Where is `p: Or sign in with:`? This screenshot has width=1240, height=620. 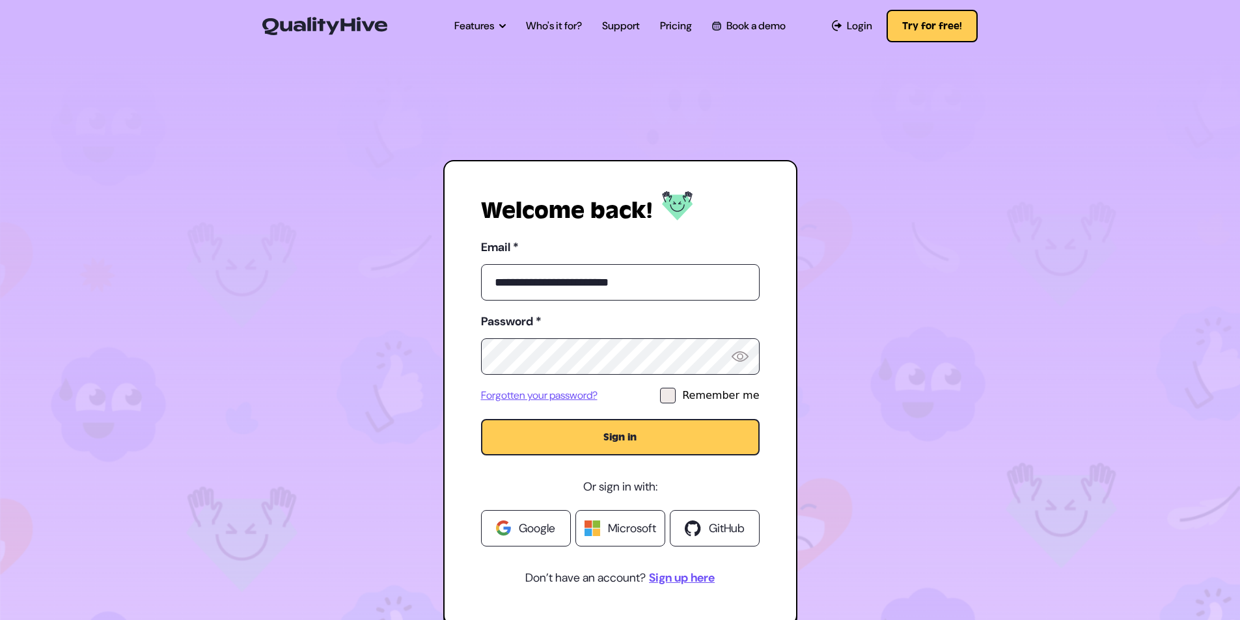 p: Or sign in with: is located at coordinates (620, 487).